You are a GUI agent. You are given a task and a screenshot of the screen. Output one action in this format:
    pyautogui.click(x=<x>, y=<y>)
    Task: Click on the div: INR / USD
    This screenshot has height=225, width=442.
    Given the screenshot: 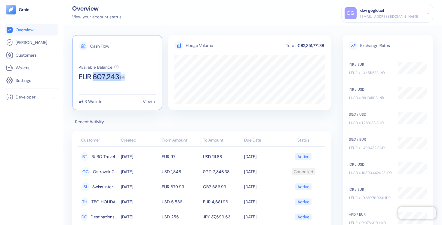 What is the action you would take?
    pyautogui.click(x=370, y=89)
    